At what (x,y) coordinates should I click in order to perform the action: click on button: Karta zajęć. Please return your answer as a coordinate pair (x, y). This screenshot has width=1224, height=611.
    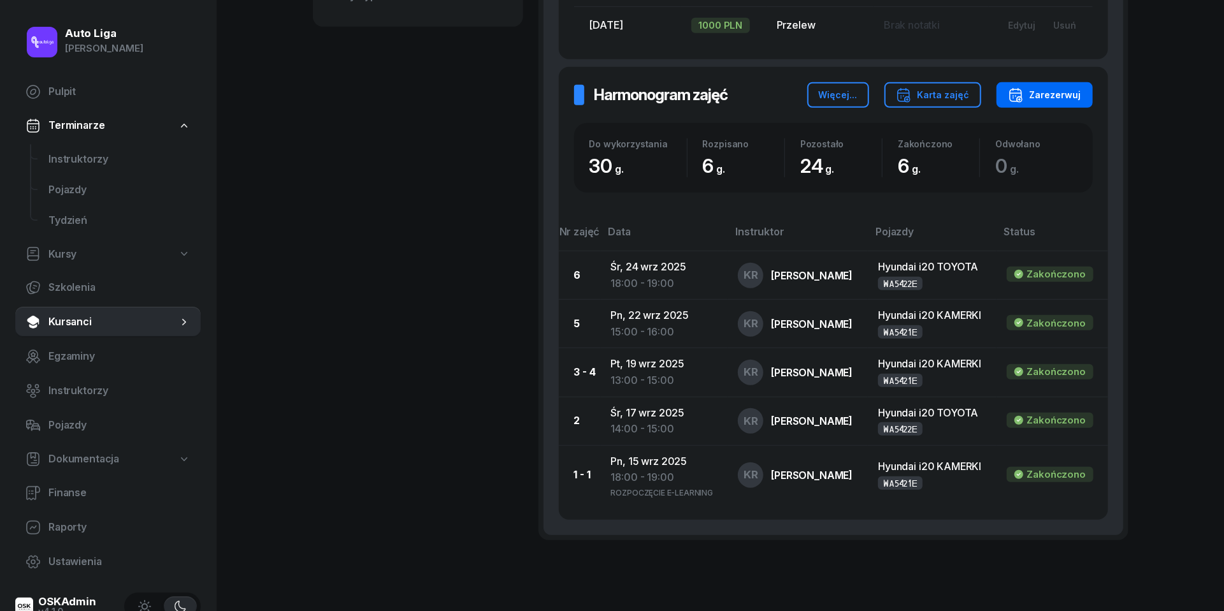
    Looking at the image, I should click on (933, 95).